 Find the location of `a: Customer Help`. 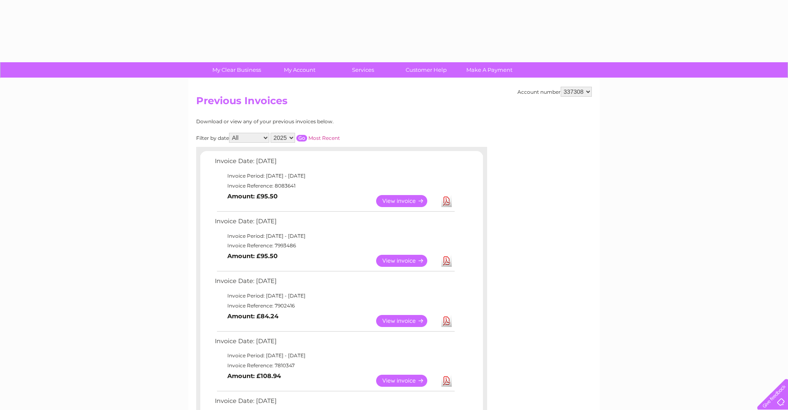

a: Customer Help is located at coordinates (426, 70).